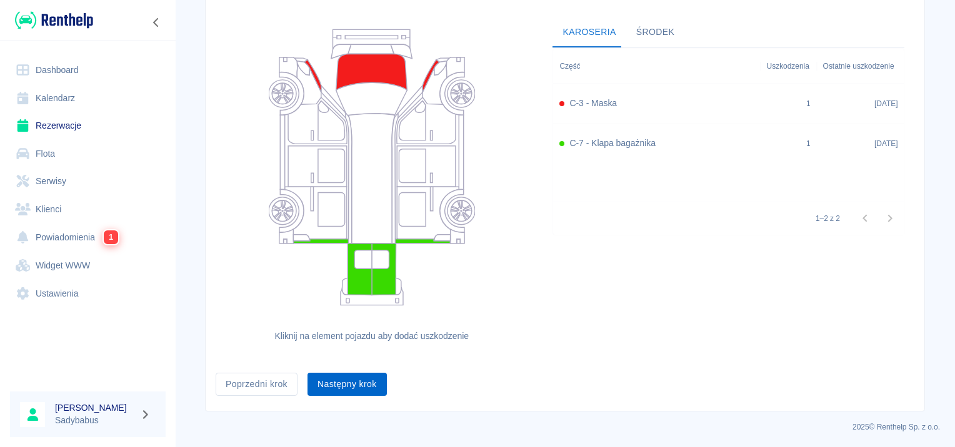 The height and width of the screenshot is (447, 955). Describe the element at coordinates (87, 181) in the screenshot. I see `a: Serwisy` at that location.